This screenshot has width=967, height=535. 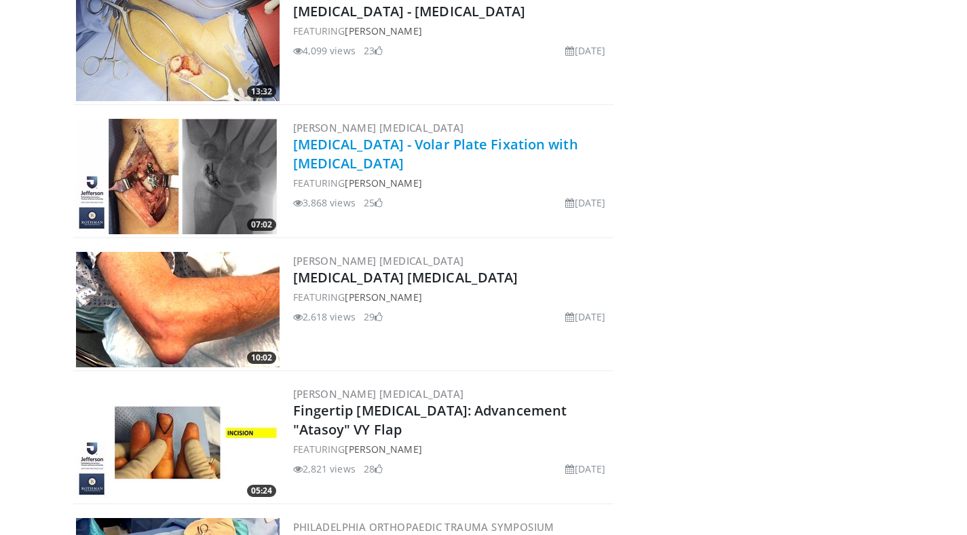 I want to click on li: 23, so click(x=373, y=50).